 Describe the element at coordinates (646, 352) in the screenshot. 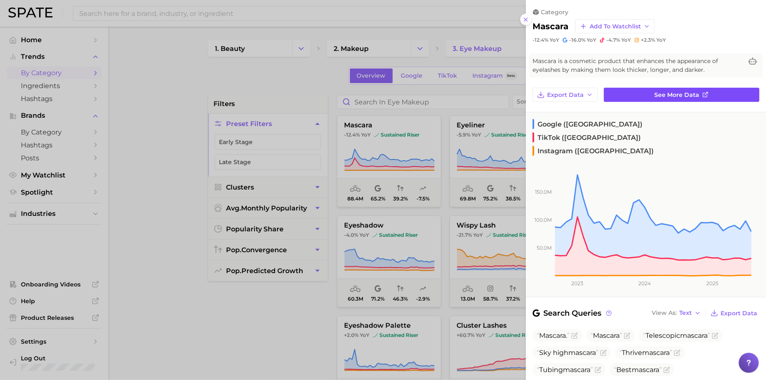

I see `span: Thrive` at that location.